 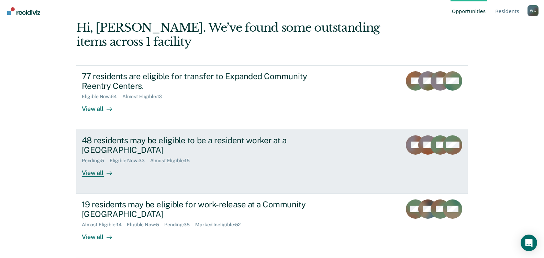 What do you see at coordinates (533, 11) in the screenshot?
I see `button: Profile dropdown button` at bounding box center [533, 11].